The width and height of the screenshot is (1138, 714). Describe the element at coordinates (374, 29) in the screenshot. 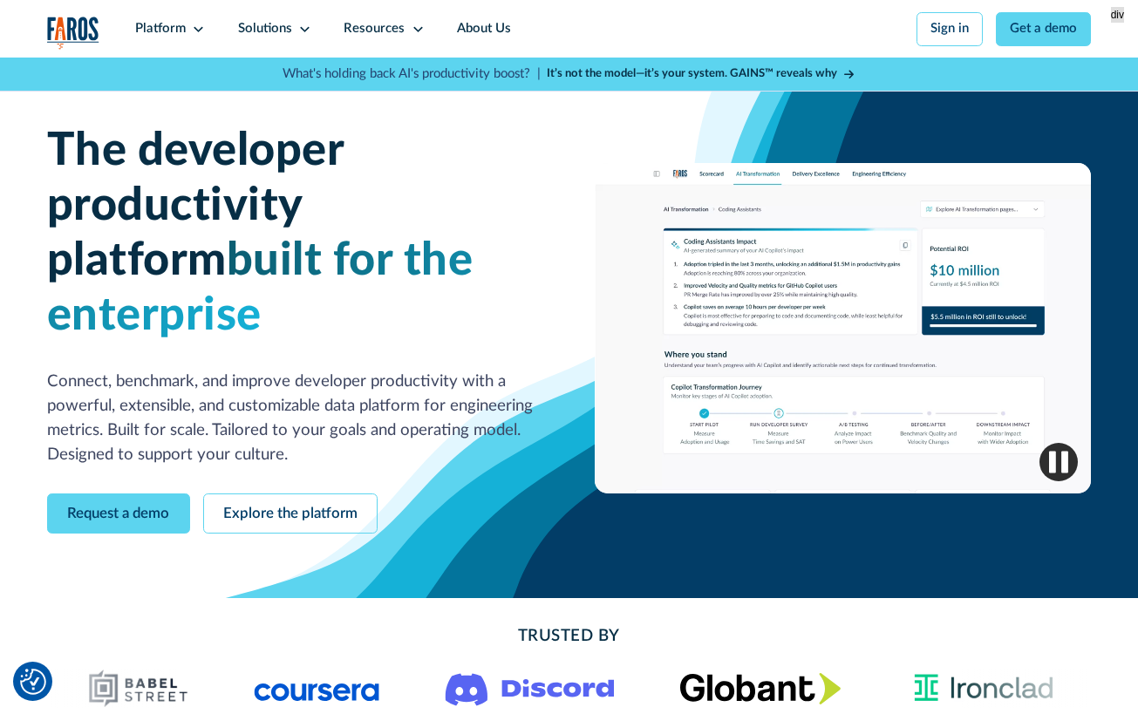

I see `div: Resources` at that location.